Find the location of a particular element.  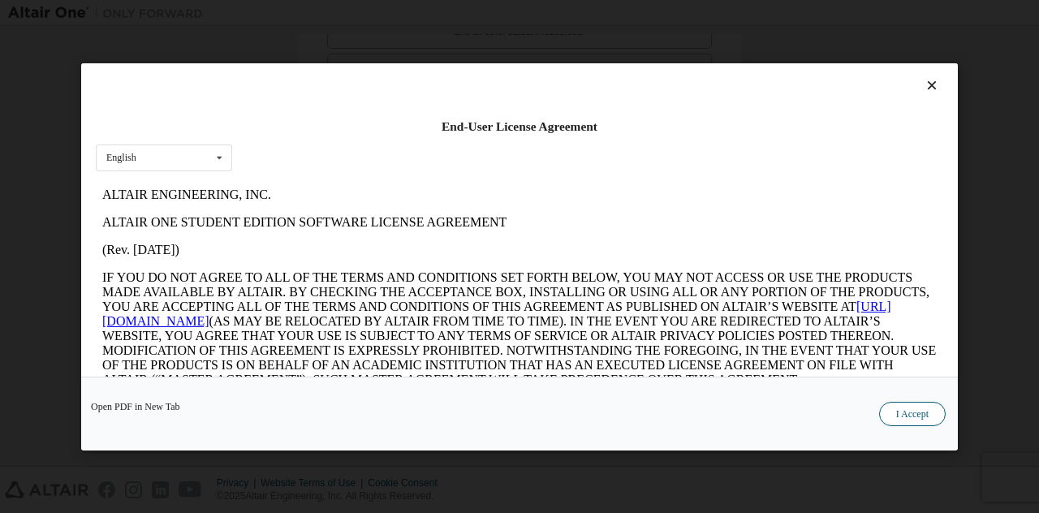

div: English is located at coordinates (121, 157).